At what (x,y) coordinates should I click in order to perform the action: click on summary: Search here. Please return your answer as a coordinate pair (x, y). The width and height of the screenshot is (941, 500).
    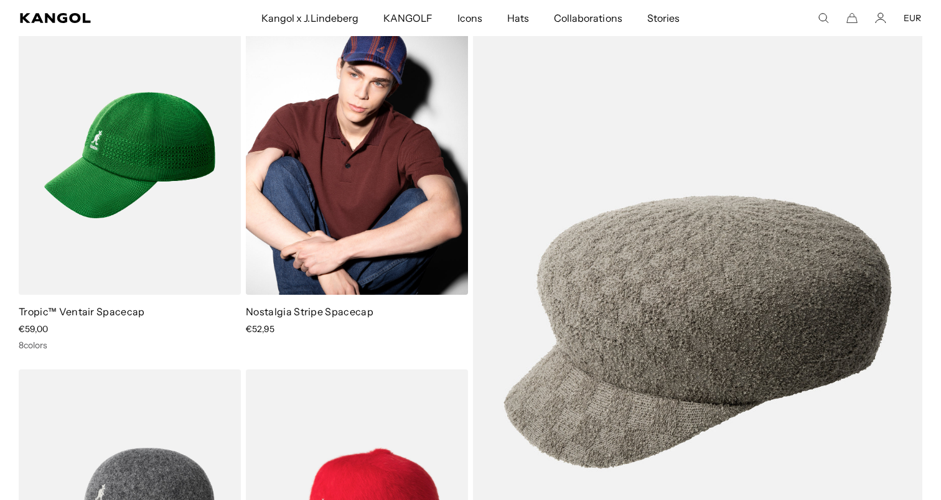
    Looking at the image, I should click on (823, 18).